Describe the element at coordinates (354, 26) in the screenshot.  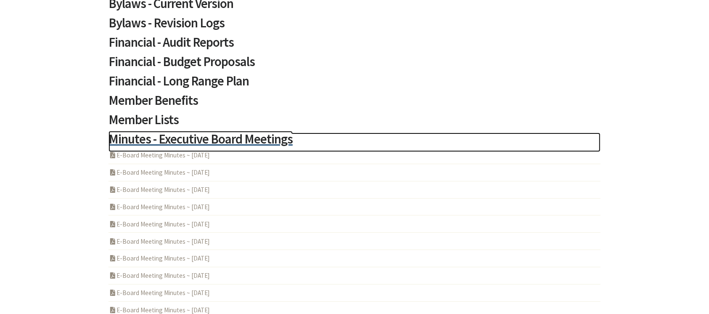
I see `a: Bylaws - Revision Logs` at that location.